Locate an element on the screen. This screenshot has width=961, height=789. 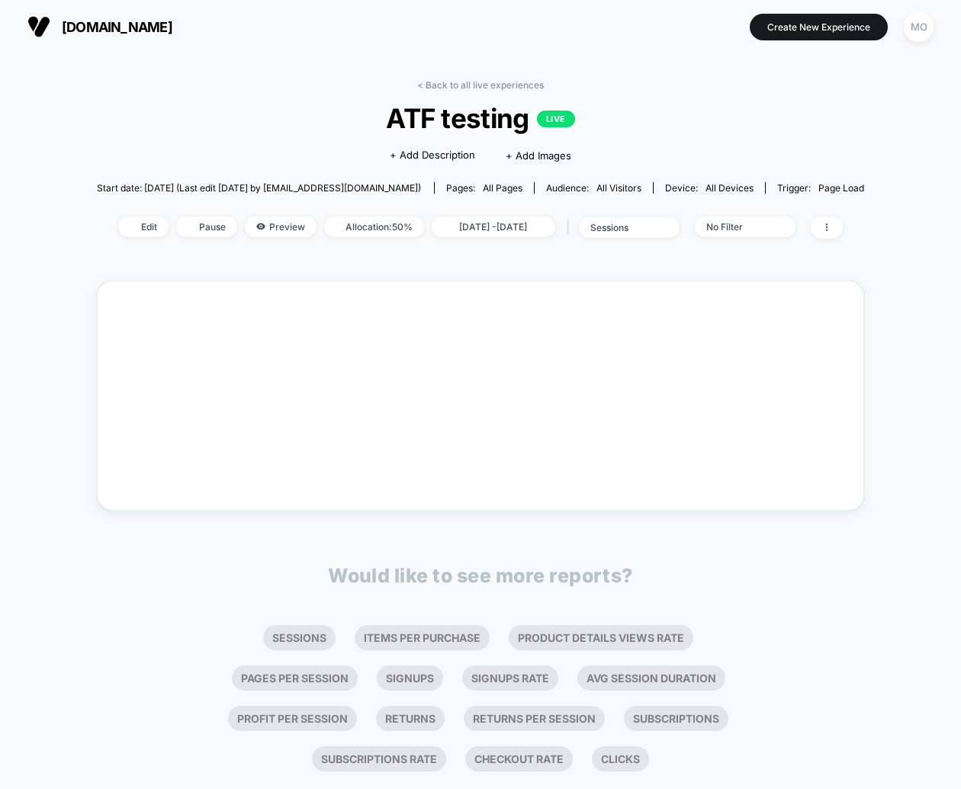
span: All Visitors is located at coordinates (618, 188).